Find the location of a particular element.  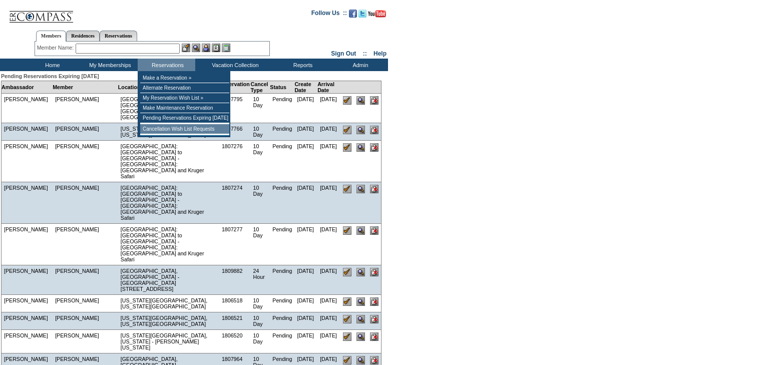

img: Become our fan on Facebook is located at coordinates (353, 14).